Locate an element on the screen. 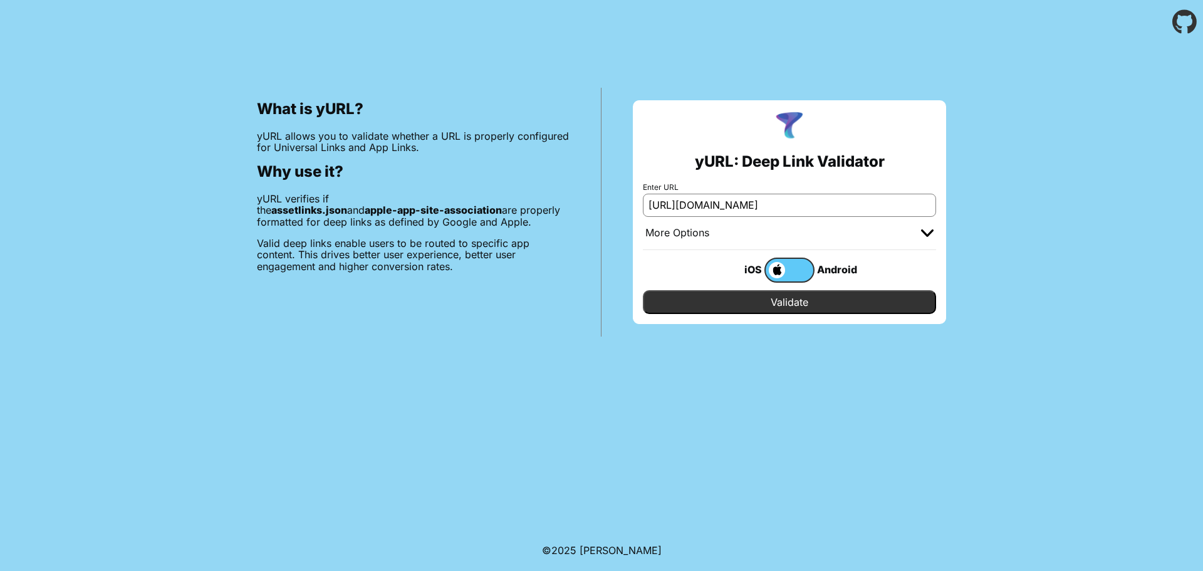  div: iOS is located at coordinates (740, 270).